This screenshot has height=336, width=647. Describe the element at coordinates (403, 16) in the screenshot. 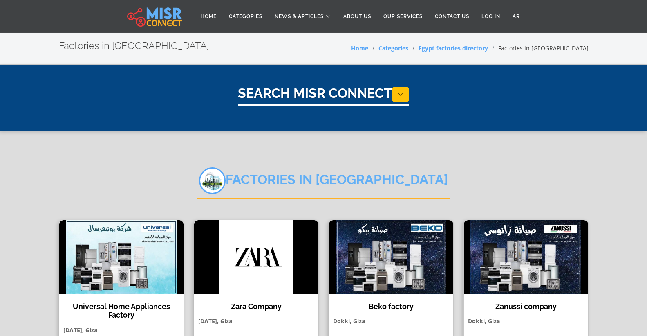

I see `a: Our Services` at that location.